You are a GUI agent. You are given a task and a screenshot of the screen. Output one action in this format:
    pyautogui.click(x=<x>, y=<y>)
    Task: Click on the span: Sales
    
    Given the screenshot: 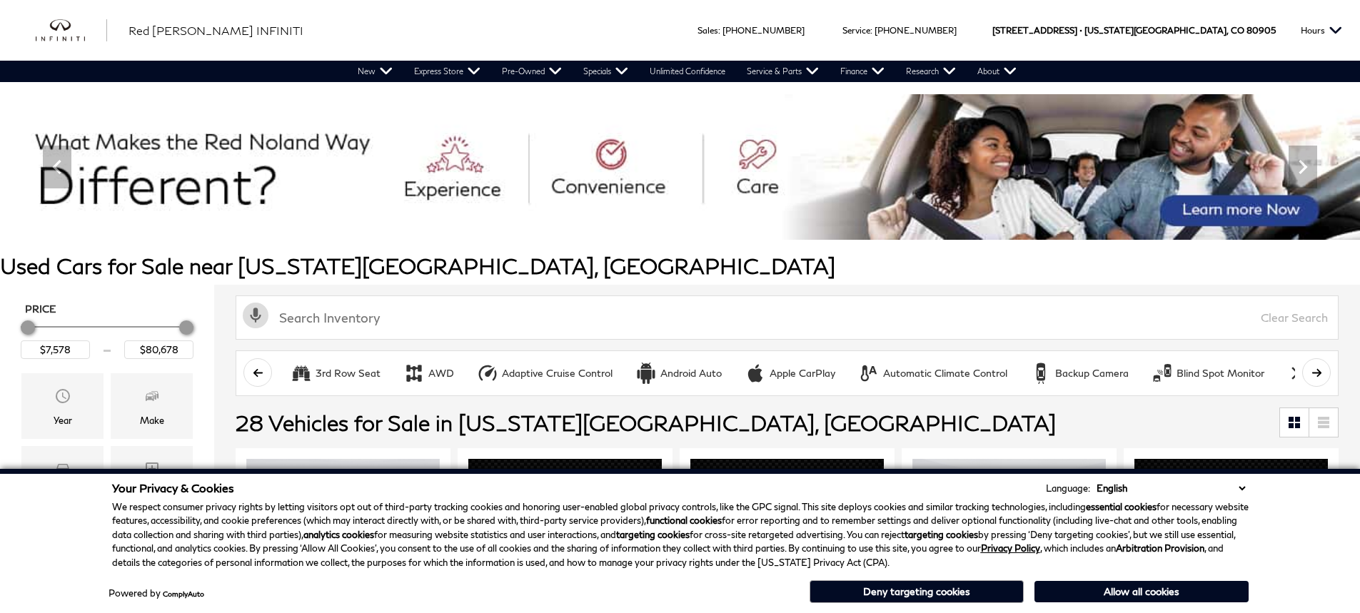 What is the action you would take?
    pyautogui.click(x=707, y=30)
    